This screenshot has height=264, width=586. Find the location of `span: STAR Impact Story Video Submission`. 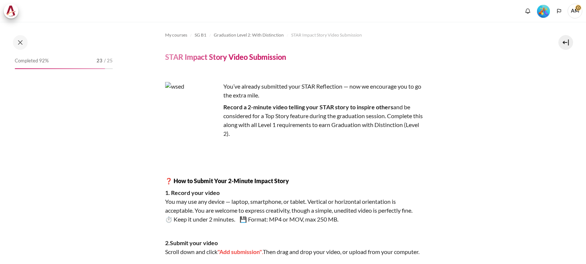

span: STAR Impact Story Video Submission is located at coordinates (327, 35).